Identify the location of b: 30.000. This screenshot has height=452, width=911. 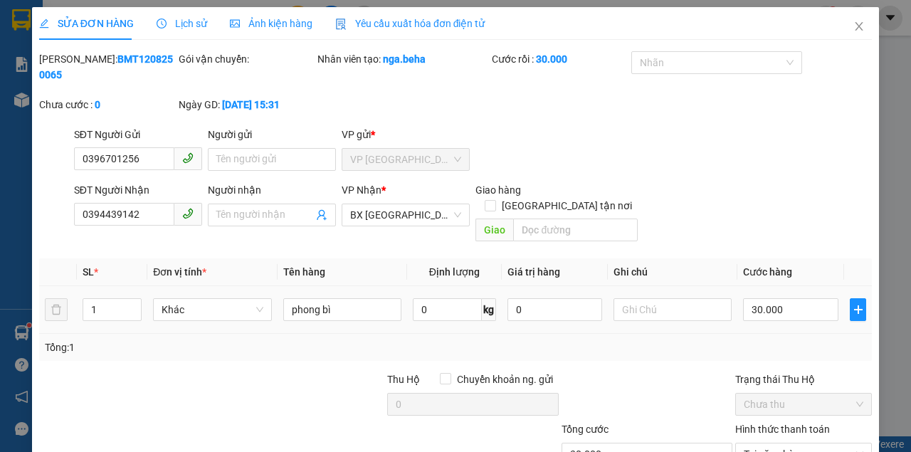
(551, 59).